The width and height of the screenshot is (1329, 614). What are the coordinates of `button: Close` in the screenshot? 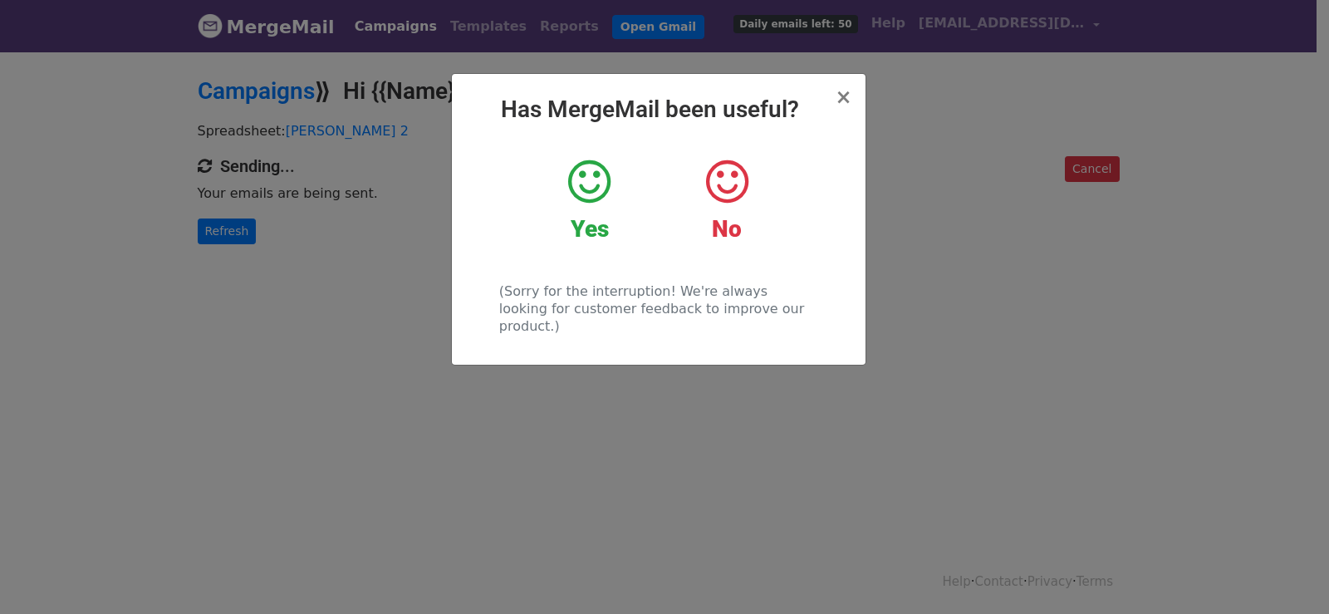 It's located at (843, 97).